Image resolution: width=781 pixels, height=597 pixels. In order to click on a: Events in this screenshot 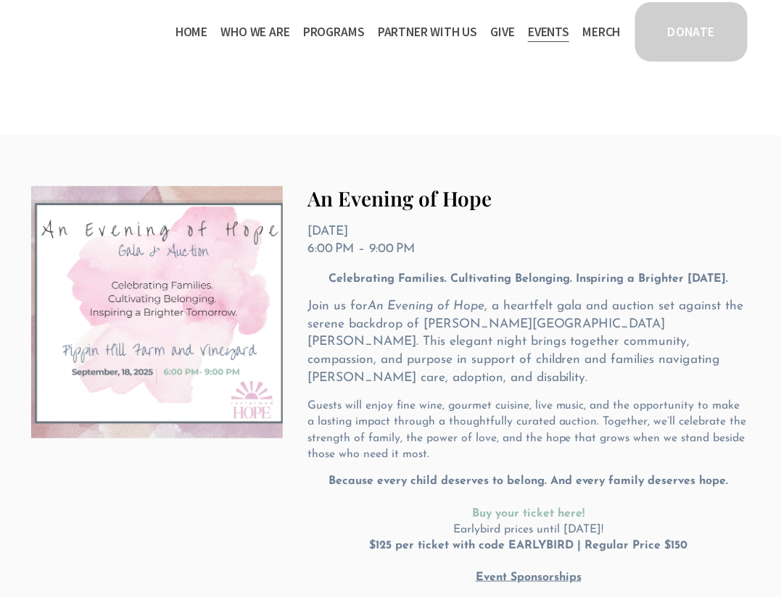, I will do `click(548, 32)`.